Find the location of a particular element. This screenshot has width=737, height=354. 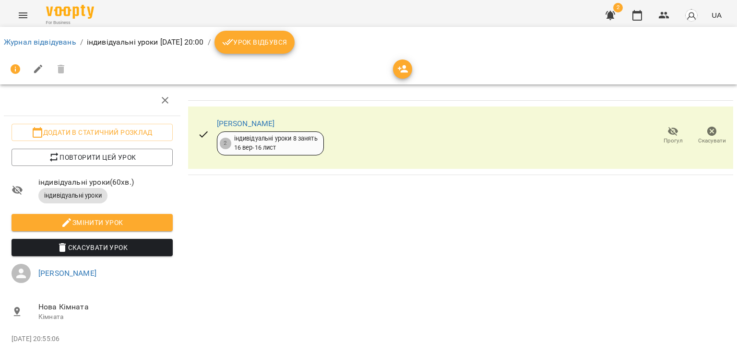

img: avatar_s.png is located at coordinates (691, 15).